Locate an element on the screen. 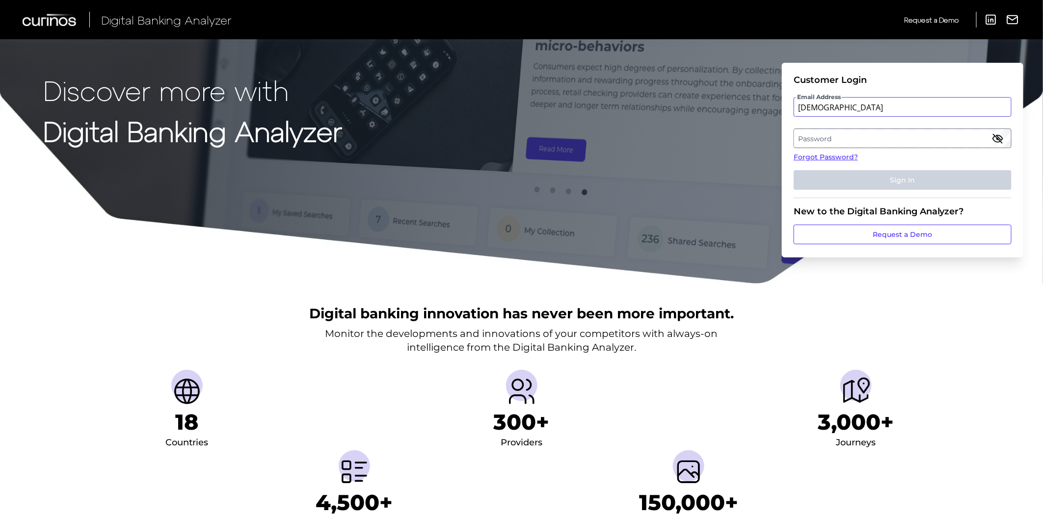 The image size is (1043, 515). div: New to the Digital Banking Analyzer? is located at coordinates (903, 212).